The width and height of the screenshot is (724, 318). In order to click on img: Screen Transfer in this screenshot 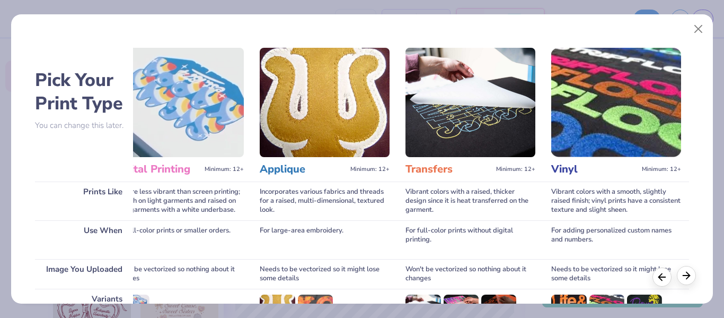, I will do `click(499, 306)`.